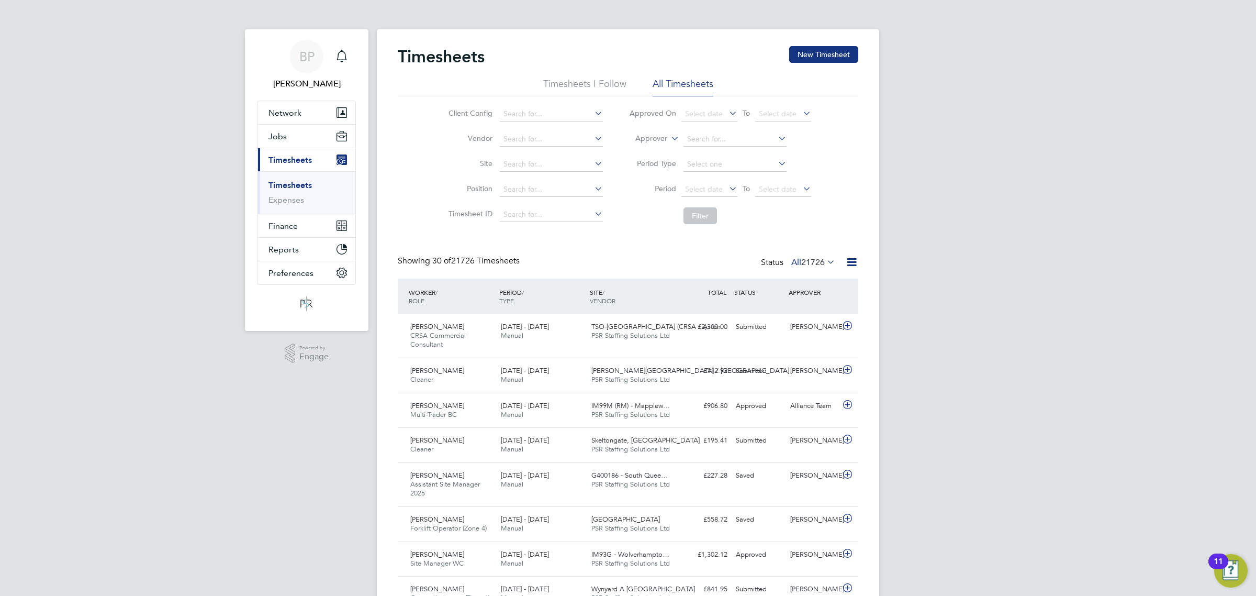 The image size is (1256, 596). Describe the element at coordinates (1219, 568) in the screenshot. I see `div: 11` at that location.